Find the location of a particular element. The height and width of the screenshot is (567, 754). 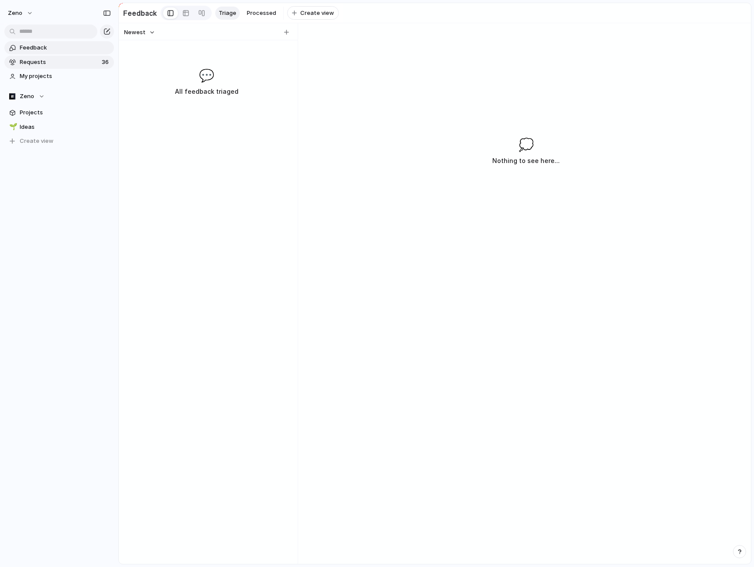

a: Triage is located at coordinates (227, 13).